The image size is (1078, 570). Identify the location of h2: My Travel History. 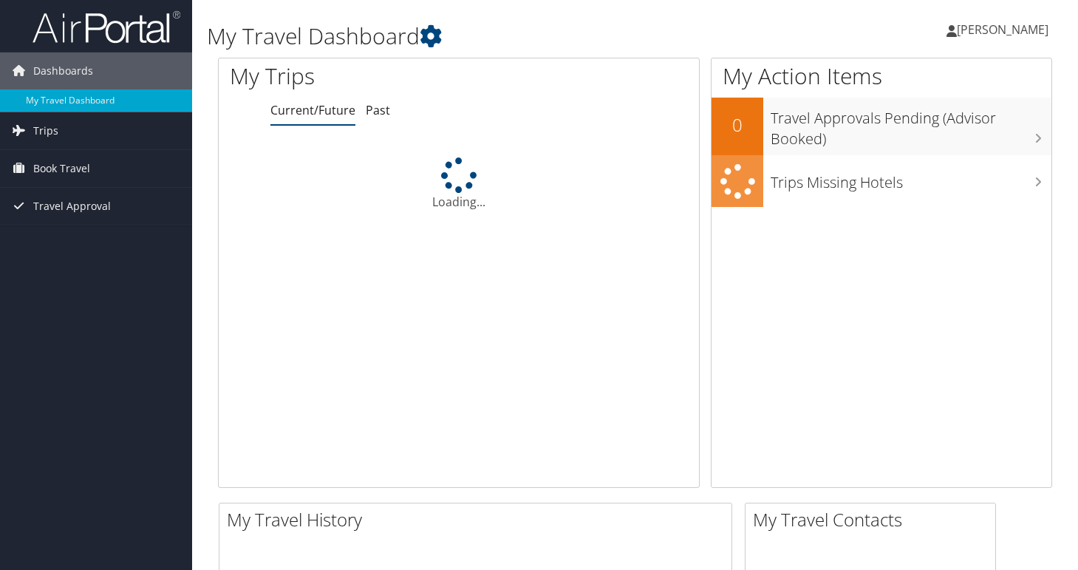
(479, 519).